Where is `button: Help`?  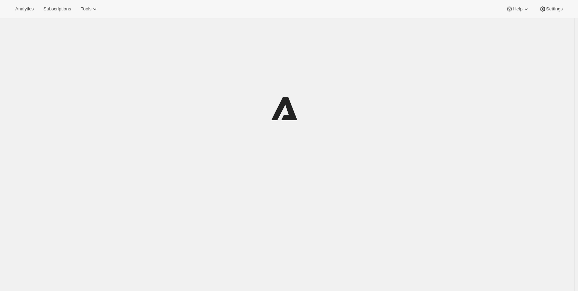 button: Help is located at coordinates (517, 9).